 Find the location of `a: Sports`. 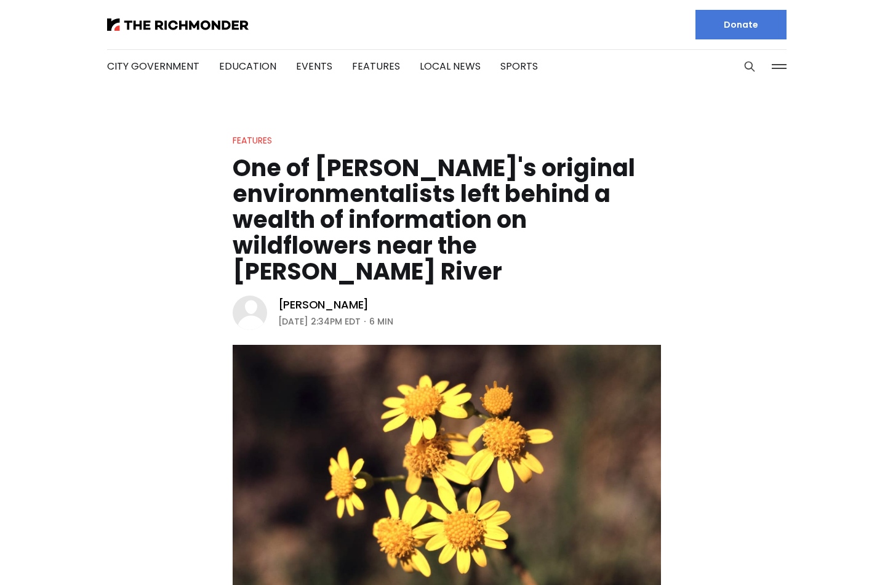

a: Sports is located at coordinates (519, 66).